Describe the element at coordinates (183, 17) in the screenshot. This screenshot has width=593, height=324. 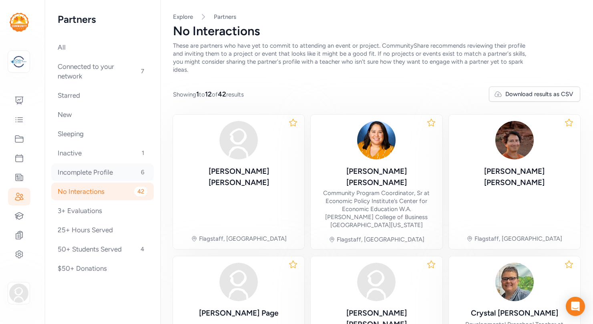
I see `a: Explore` at that location.